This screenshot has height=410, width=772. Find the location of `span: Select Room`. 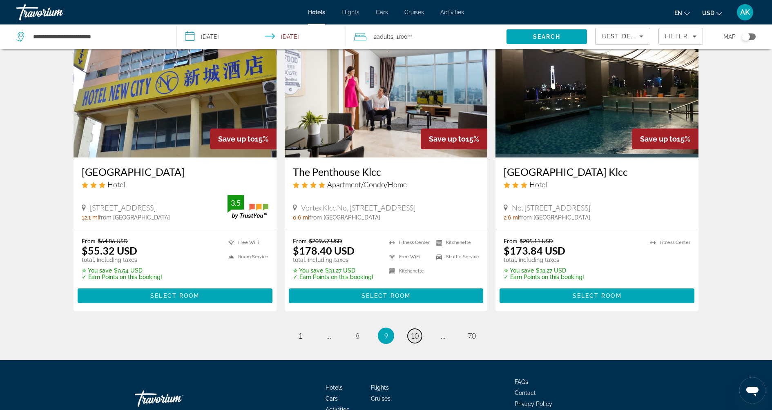

span: Select Room is located at coordinates (386, 296).